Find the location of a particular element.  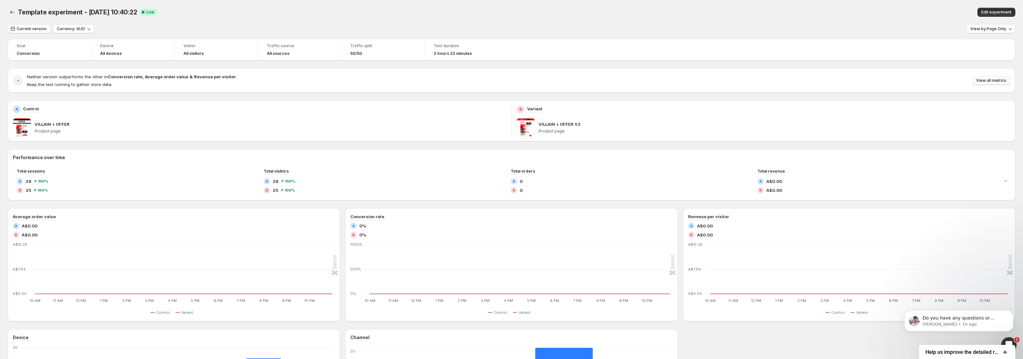

text: 0% is located at coordinates (353, 294).